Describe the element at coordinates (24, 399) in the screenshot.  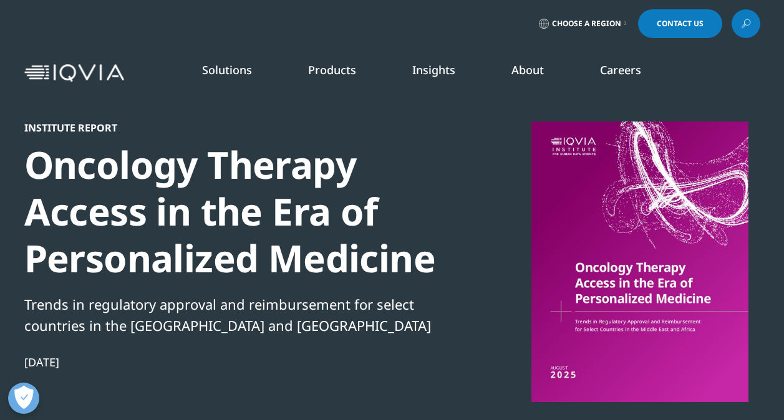
I see `button: Open Preferences` at that location.